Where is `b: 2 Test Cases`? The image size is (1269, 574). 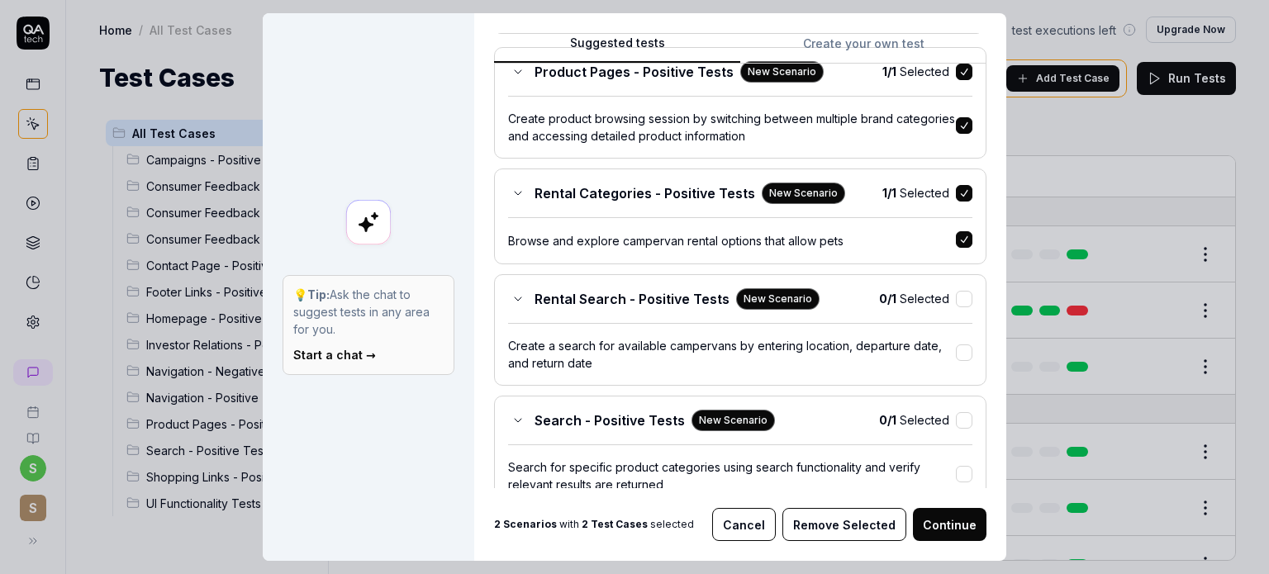
b: 2 Test Cases is located at coordinates (615, 524).